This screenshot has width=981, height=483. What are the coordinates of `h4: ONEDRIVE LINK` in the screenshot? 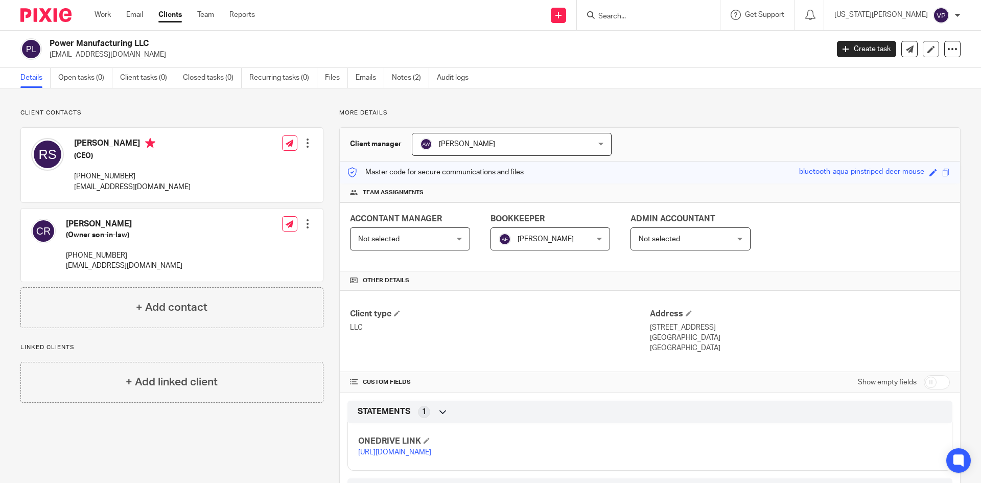 It's located at (504, 441).